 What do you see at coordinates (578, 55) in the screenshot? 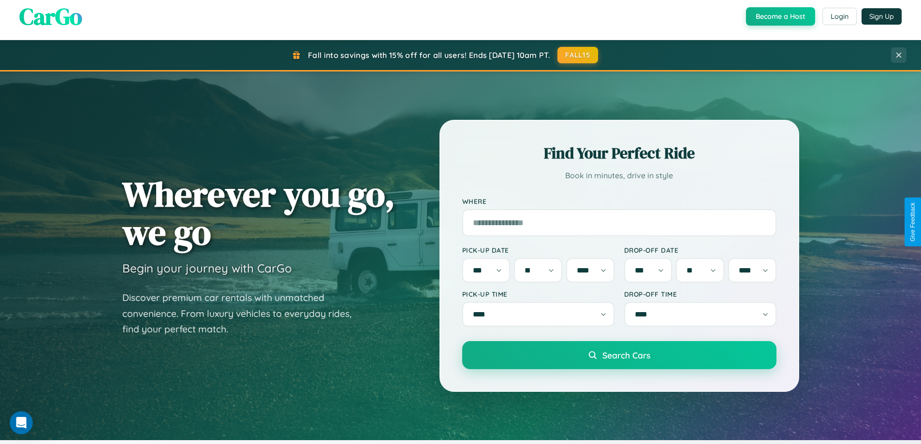
I see `button: FALL15` at bounding box center [578, 55].